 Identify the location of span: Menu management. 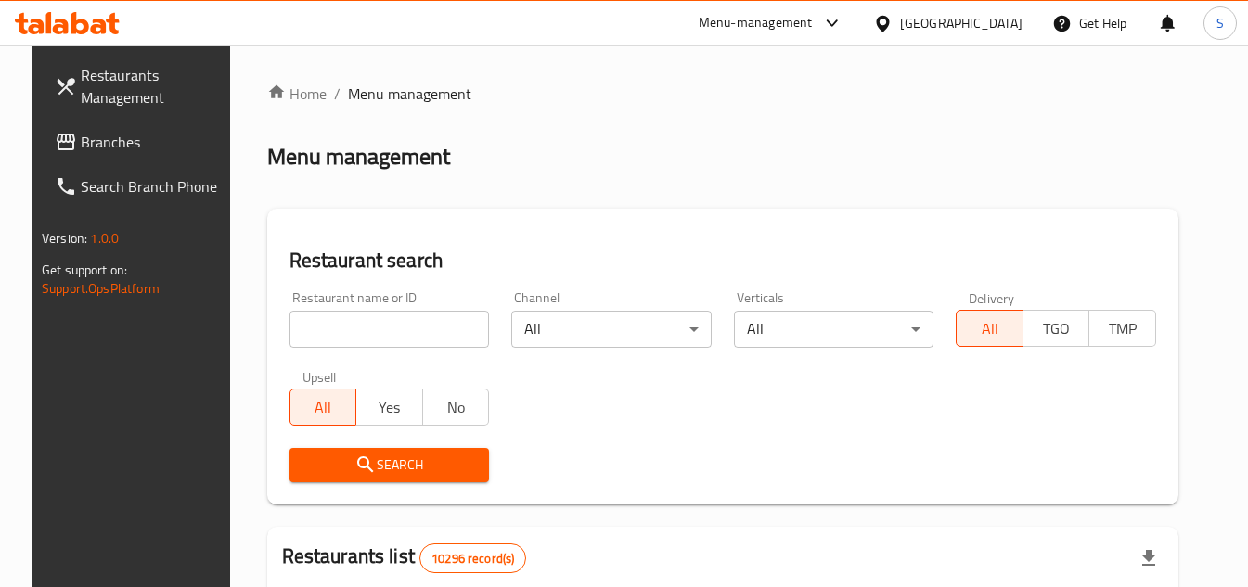
(409, 94).